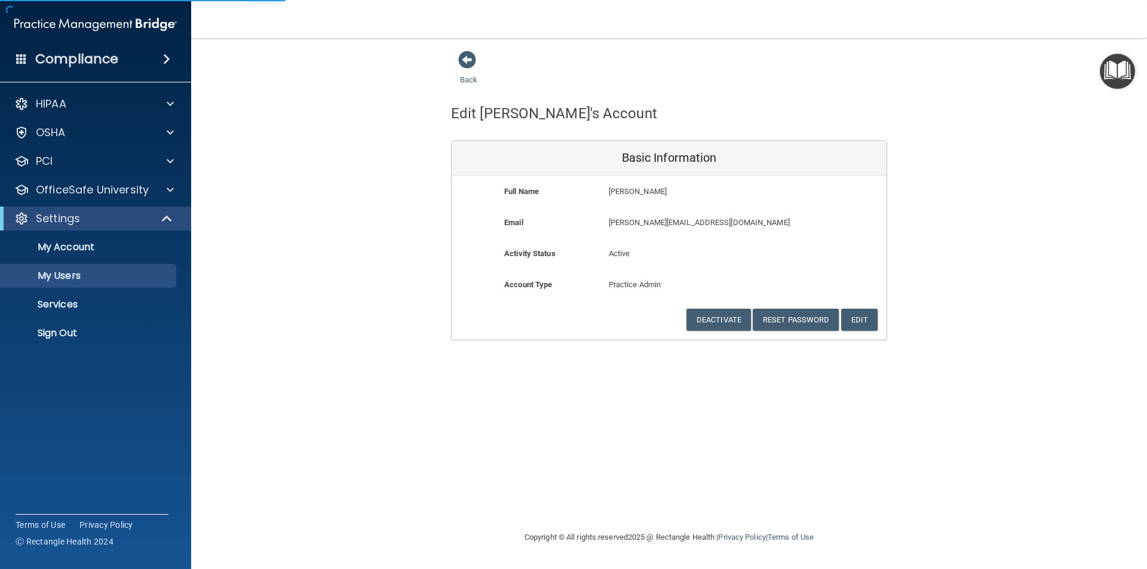 This screenshot has width=1147, height=569. Describe the element at coordinates (92, 190) in the screenshot. I see `p: OfficeSafe University` at that location.